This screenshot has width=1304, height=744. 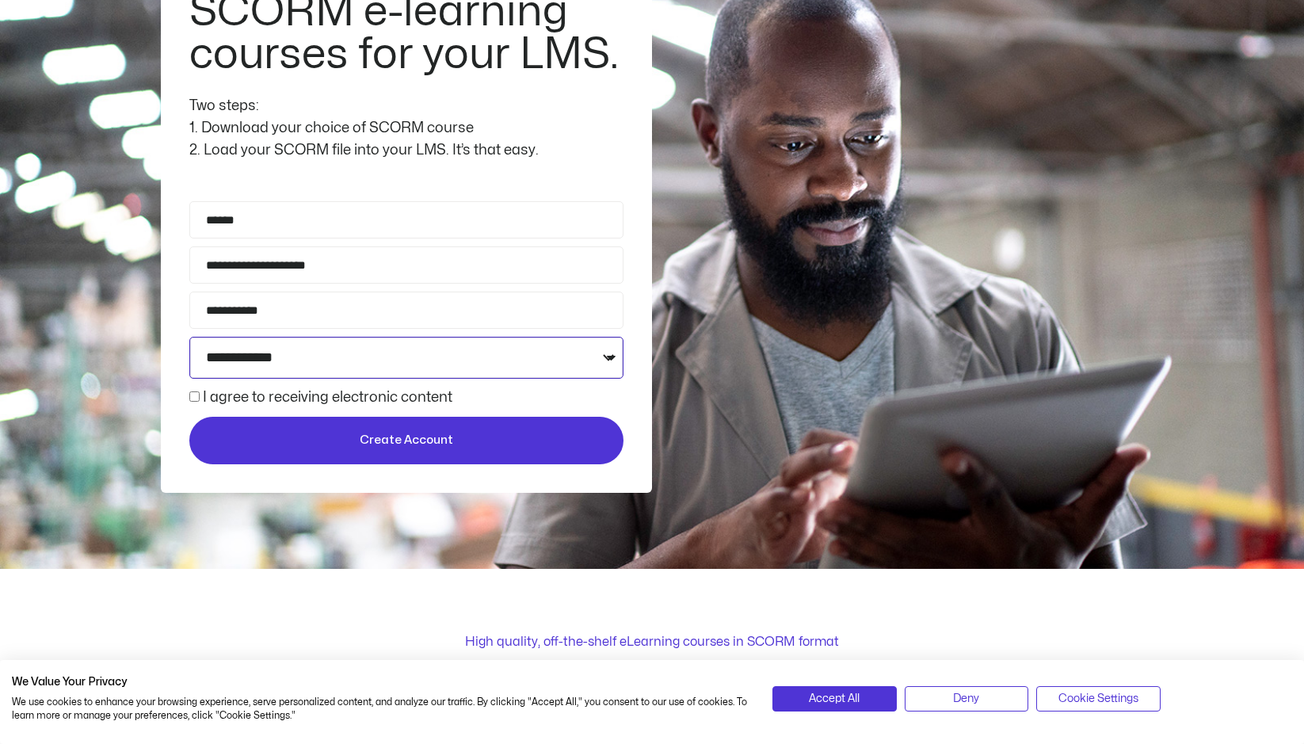 What do you see at coordinates (380, 682) in the screenshot?
I see `h2: We Value Your Privacy` at bounding box center [380, 682].